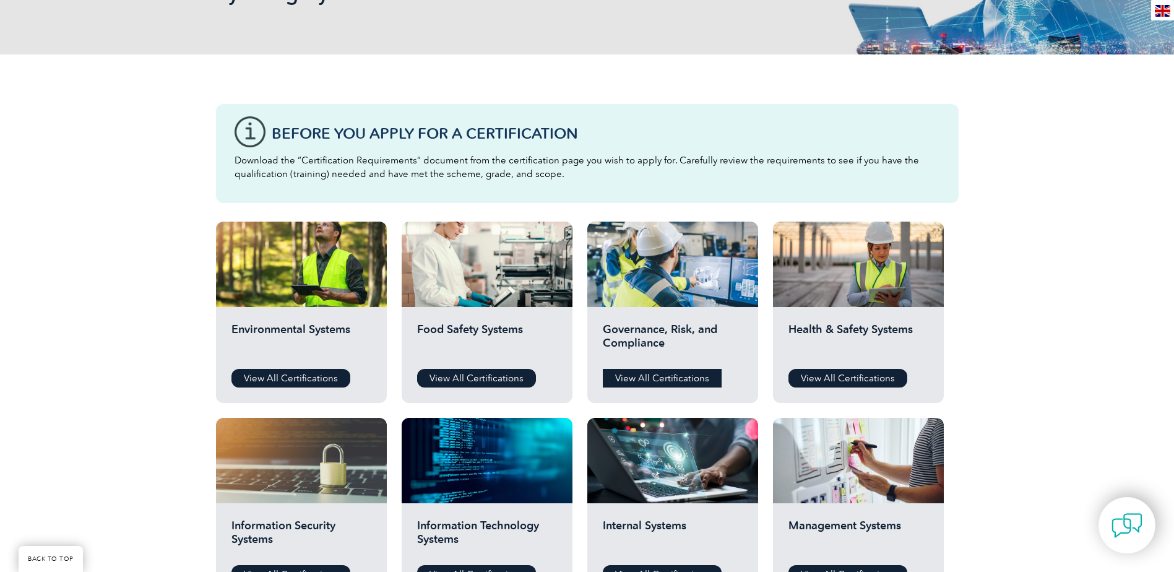  I want to click on h2: Information Security Systems, so click(301, 537).